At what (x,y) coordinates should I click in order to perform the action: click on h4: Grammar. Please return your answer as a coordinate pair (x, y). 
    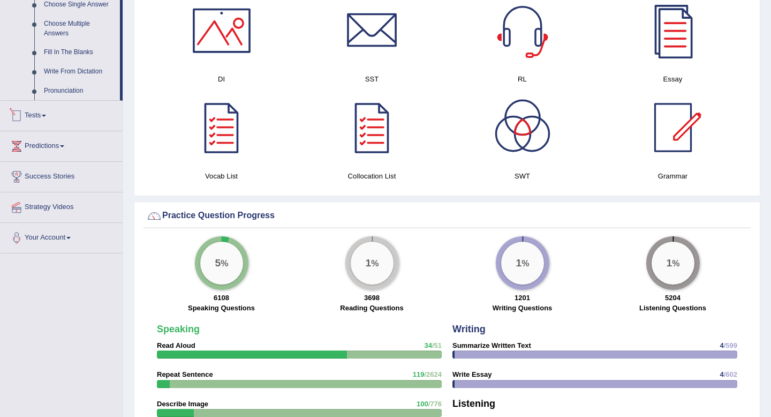
    Looking at the image, I should click on (673, 176).